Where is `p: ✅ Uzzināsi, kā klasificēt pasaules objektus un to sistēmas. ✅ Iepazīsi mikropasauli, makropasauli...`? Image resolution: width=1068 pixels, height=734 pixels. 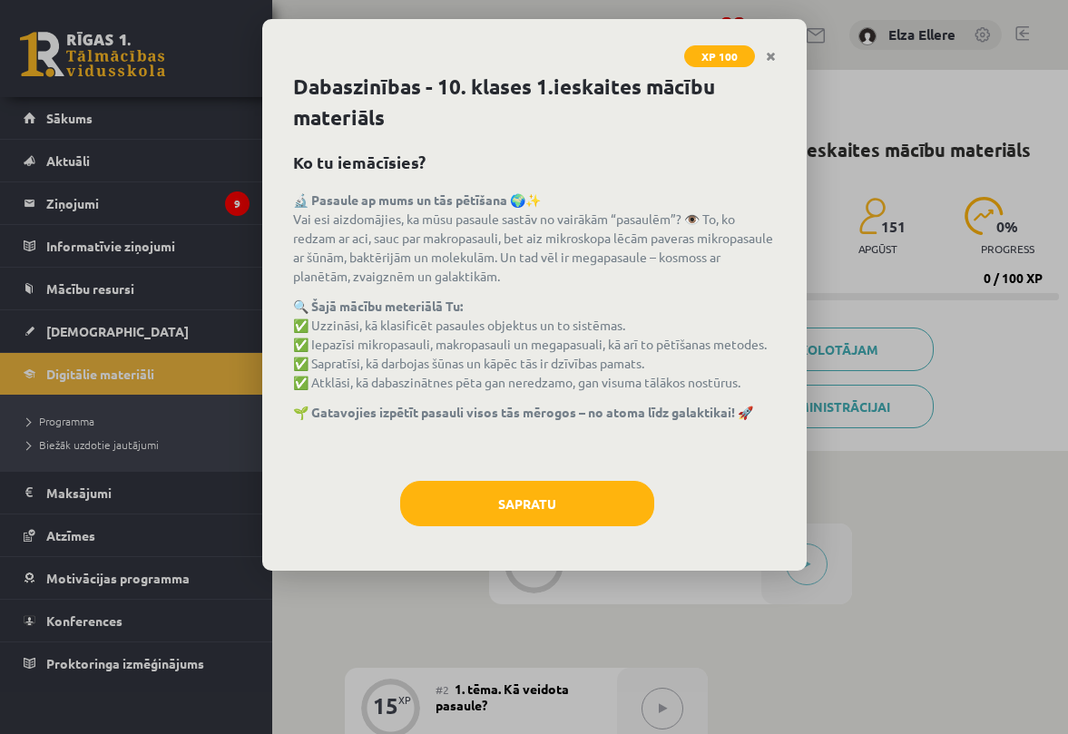 p: ✅ Uzzināsi, kā klasificēt pasaules objektus un to sistēmas. ✅ Iepazīsi mikropasauli, makropasauli... is located at coordinates (534, 344).